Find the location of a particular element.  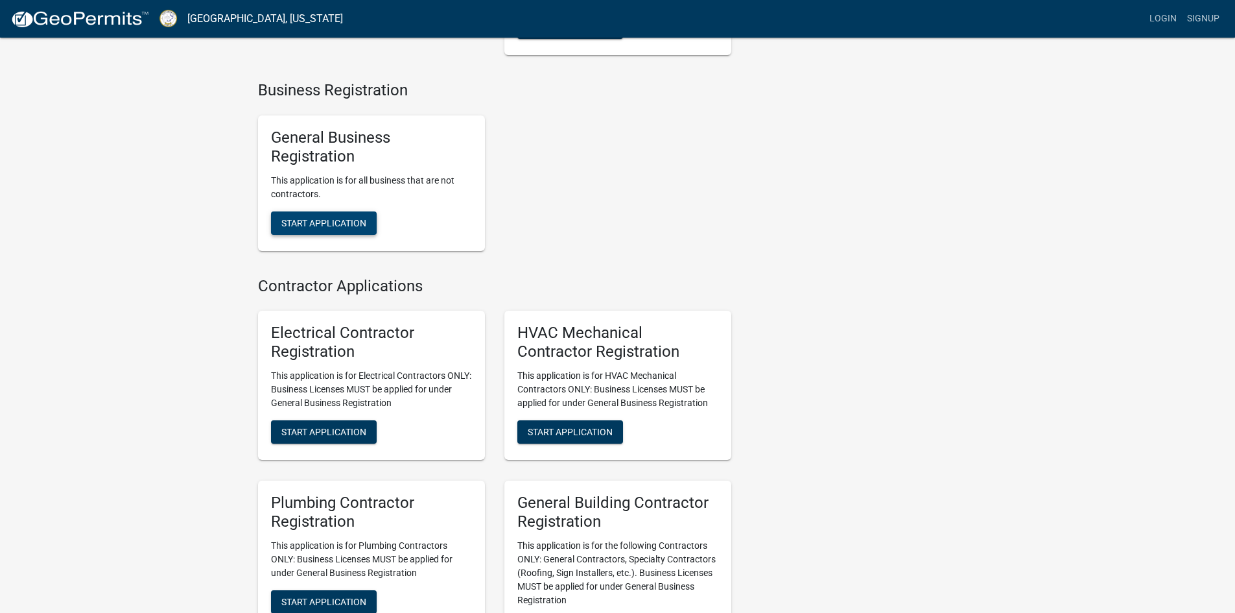

h4: Business Registration is located at coordinates (495, 90).